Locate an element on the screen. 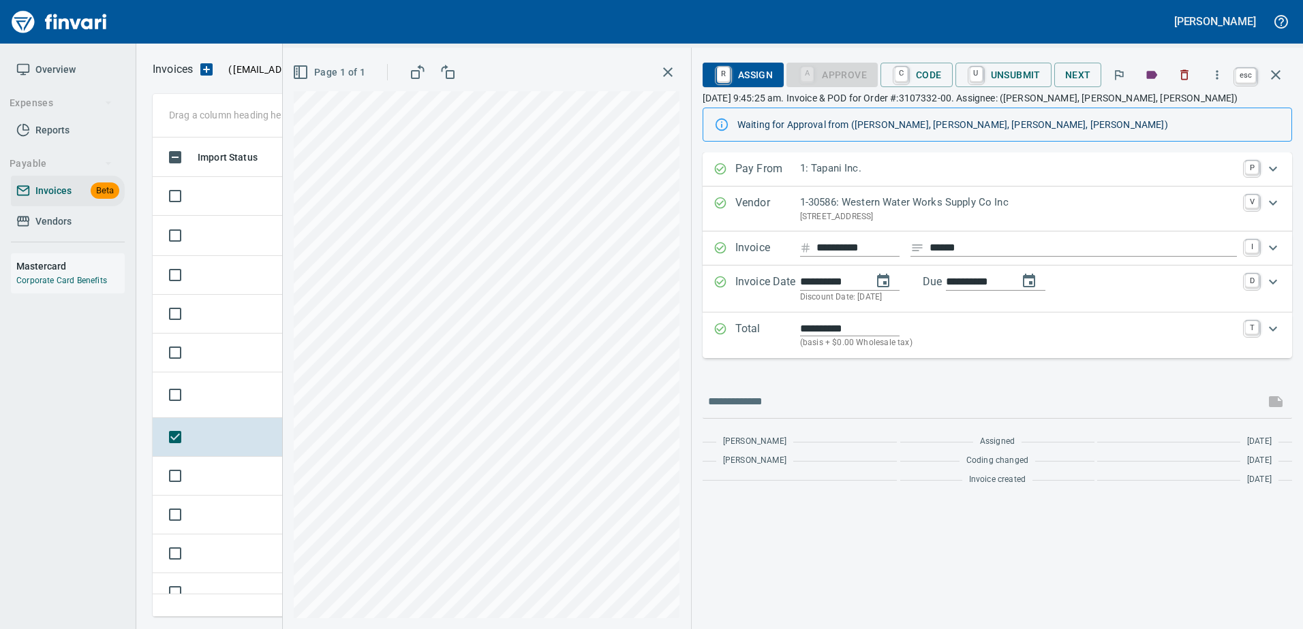 The width and height of the screenshot is (1303, 629). a: T is located at coordinates (1251, 328).